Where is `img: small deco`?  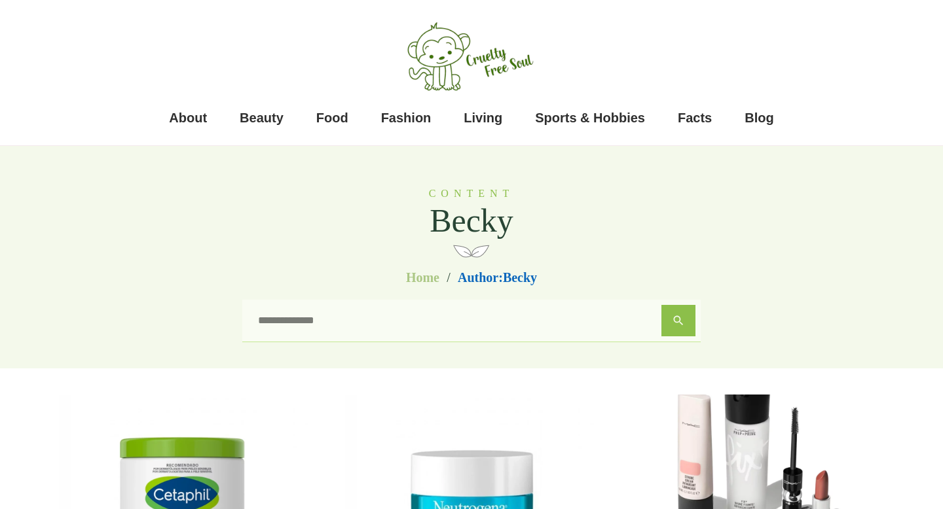 img: small deco is located at coordinates (471, 251).